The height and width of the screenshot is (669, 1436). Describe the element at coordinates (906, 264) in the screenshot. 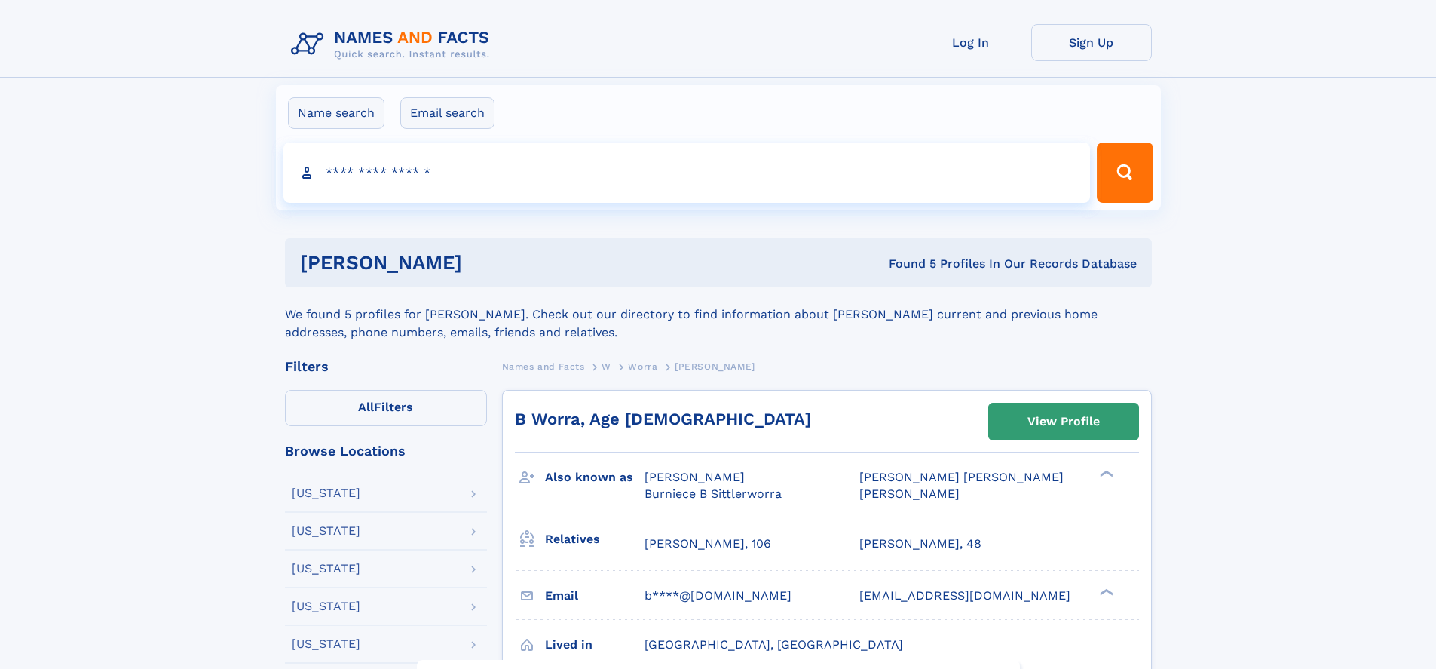

I see `div: Found 5 Profiles In Our Records Database` at that location.